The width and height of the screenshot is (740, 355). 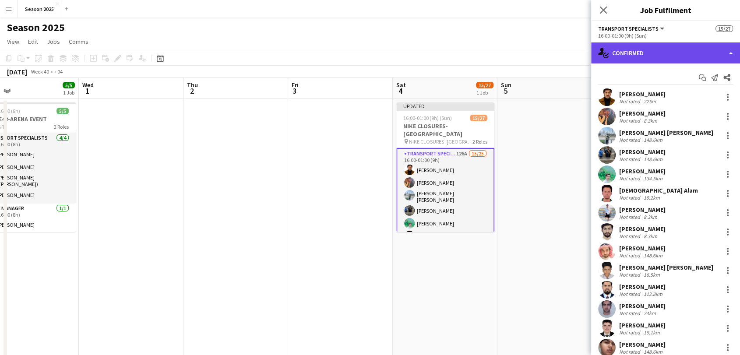 What do you see at coordinates (401, 85) in the screenshot?
I see `span: Sat` at bounding box center [401, 85].